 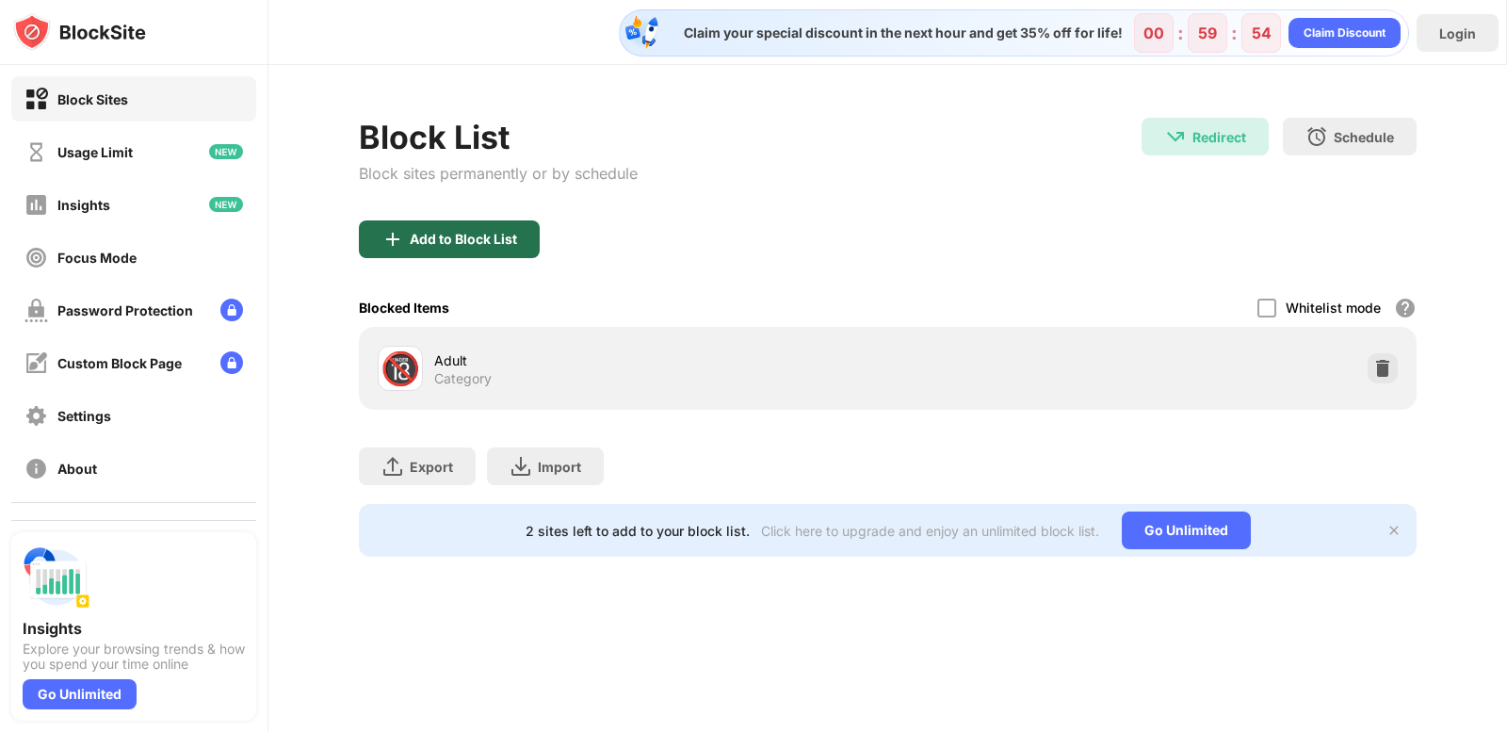 I want to click on img: about-off.svg, so click(x=36, y=468).